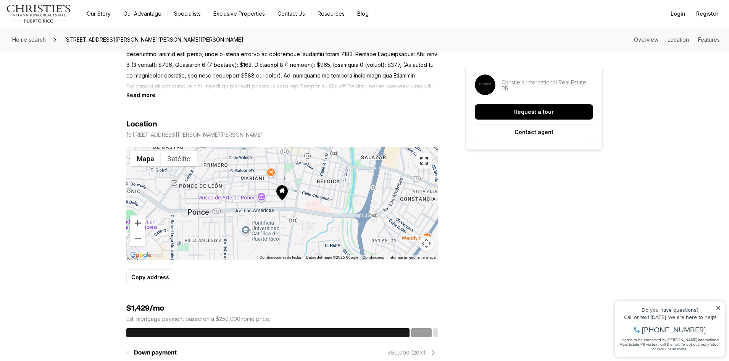  What do you see at coordinates (29, 39) in the screenshot?
I see `span: Home search` at bounding box center [29, 39].